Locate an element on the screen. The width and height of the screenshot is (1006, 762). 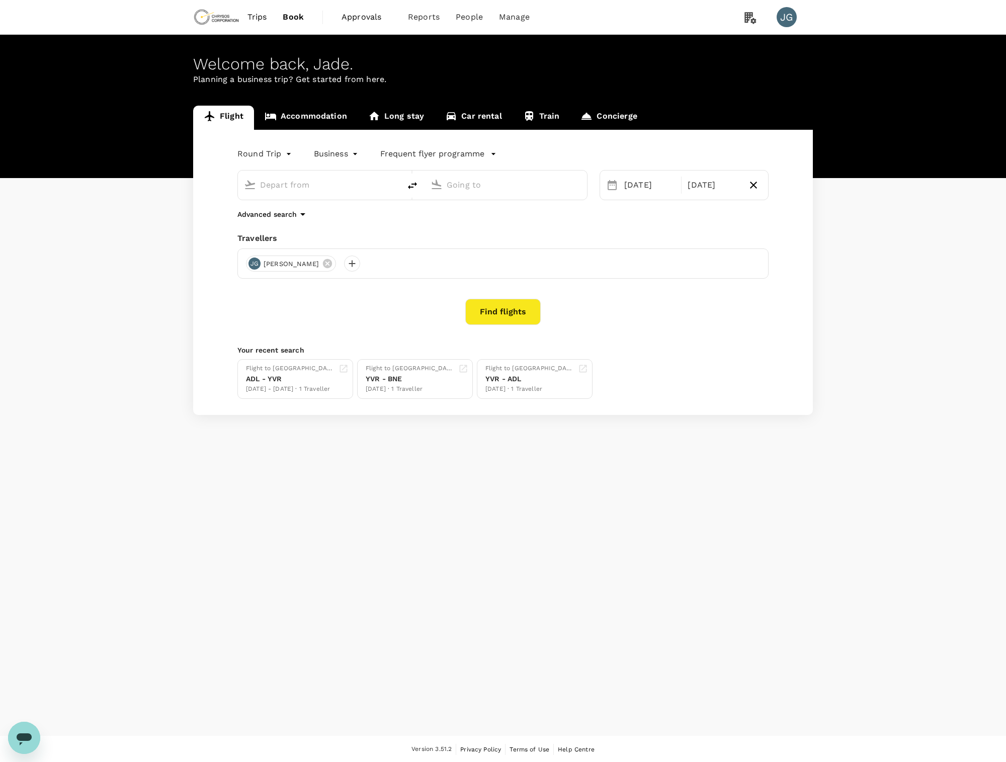
span: Trips is located at coordinates (257, 17).